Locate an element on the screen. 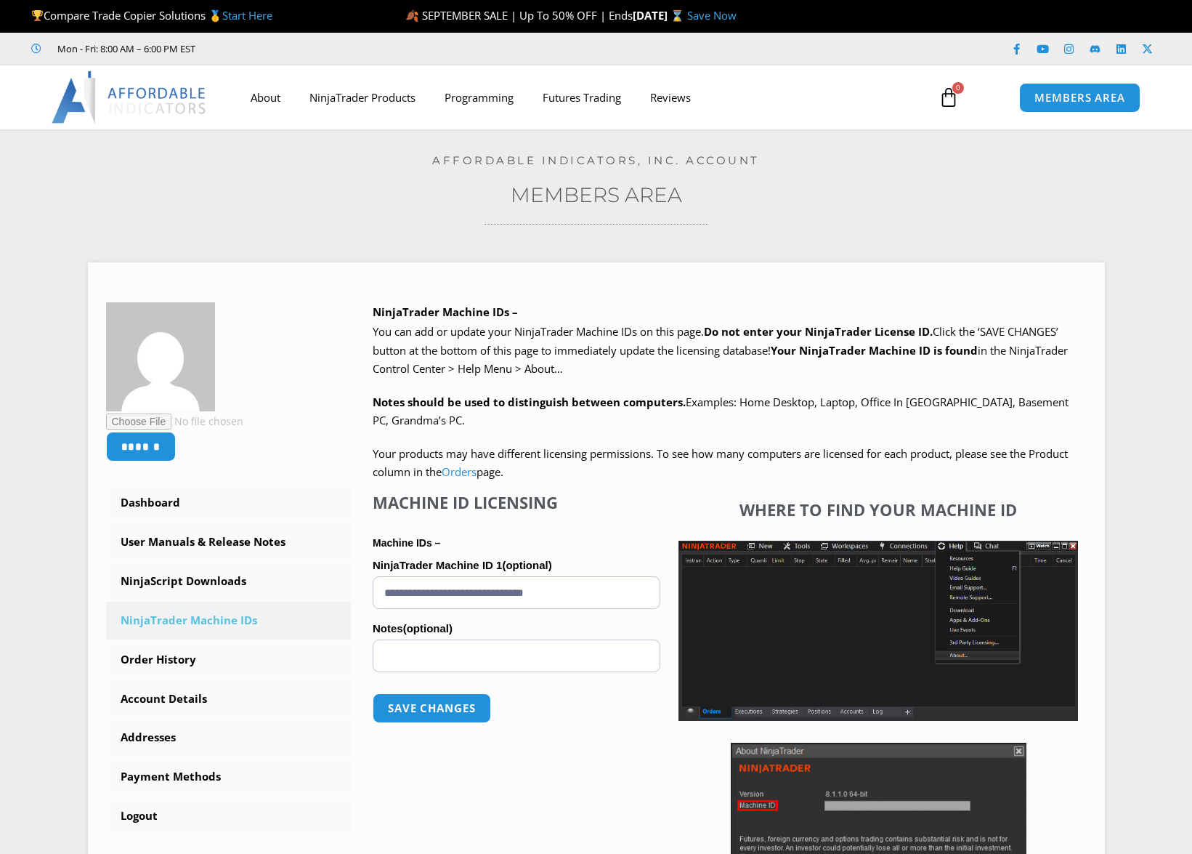 Image resolution: width=1192 pixels, height=854 pixels. span: 🍂 SEPTEMBER SALE | Up To 50% OFF | Ends is located at coordinates (519, 15).